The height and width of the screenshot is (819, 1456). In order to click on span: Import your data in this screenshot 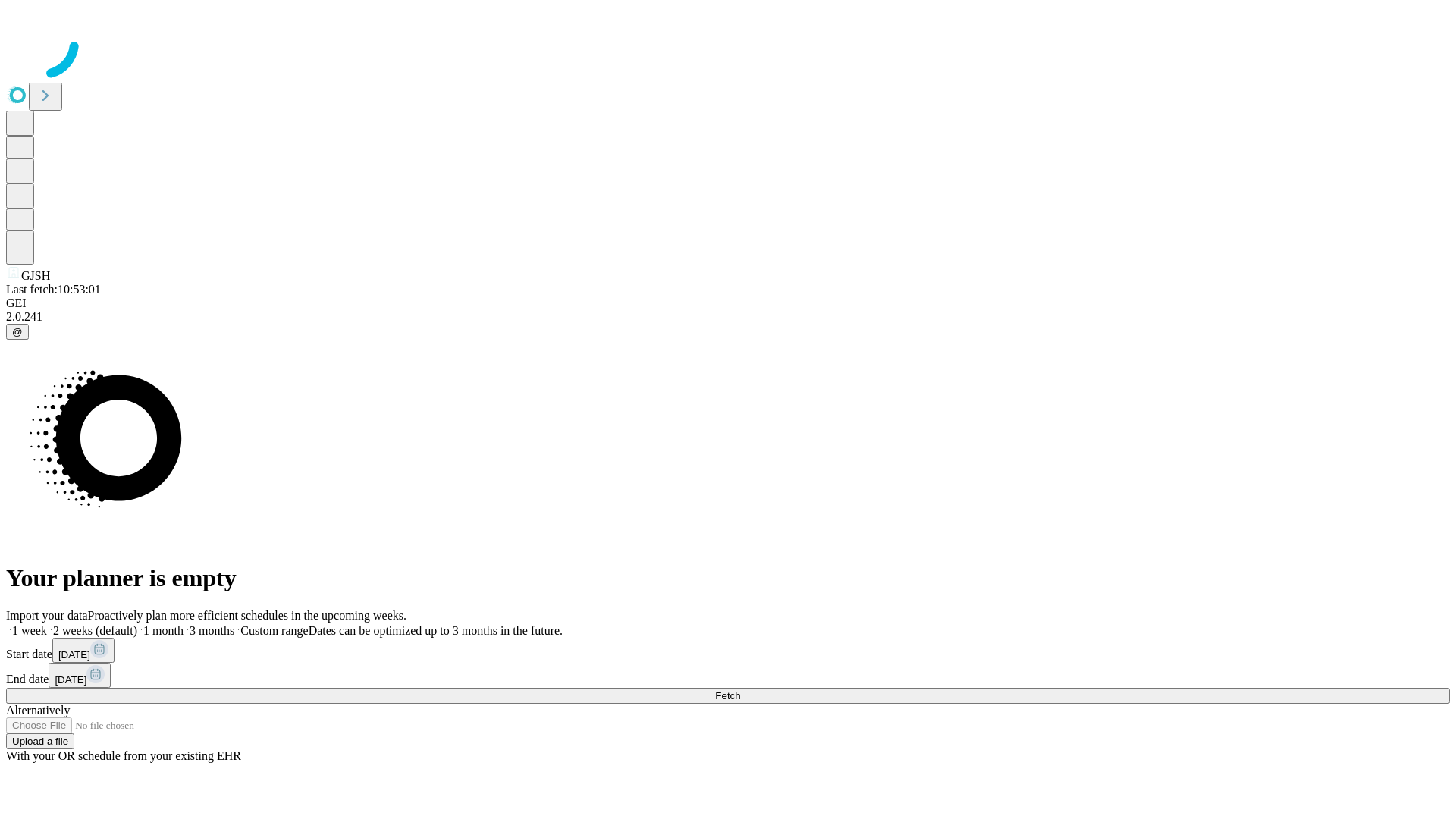, I will do `click(47, 615)`.